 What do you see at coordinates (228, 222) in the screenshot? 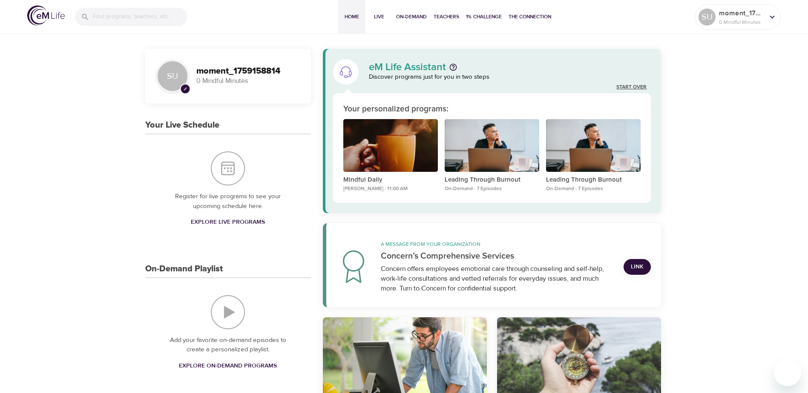
I see `span: Explore Live Programs` at bounding box center [228, 222].